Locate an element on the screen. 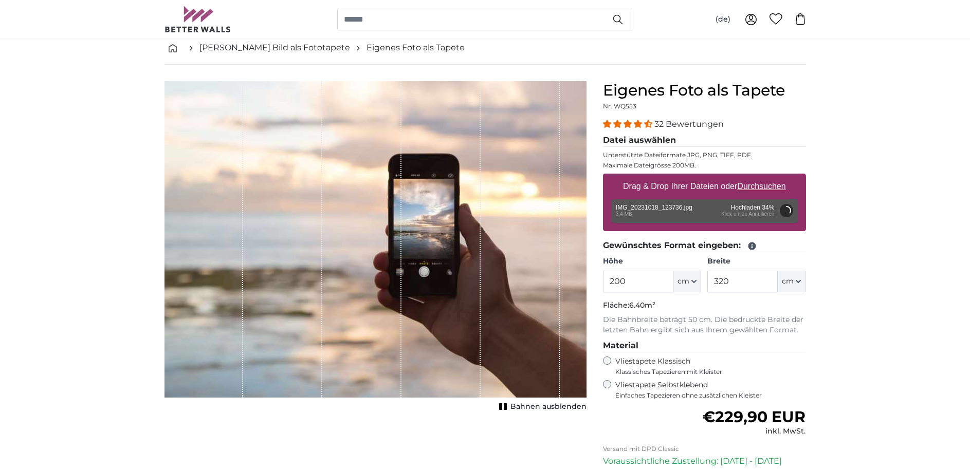 This screenshot has height=471, width=970. span: €229,90 EUR is located at coordinates (754, 417).